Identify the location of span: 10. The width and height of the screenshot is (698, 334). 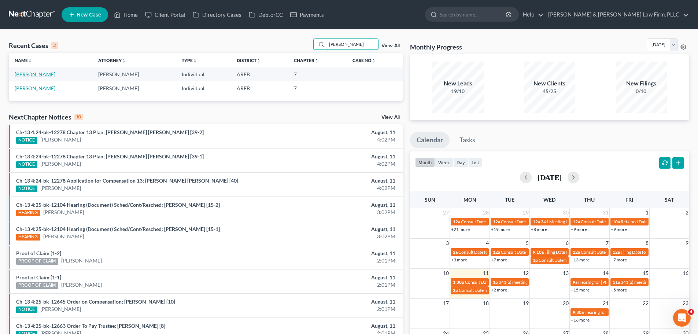
(446, 273).